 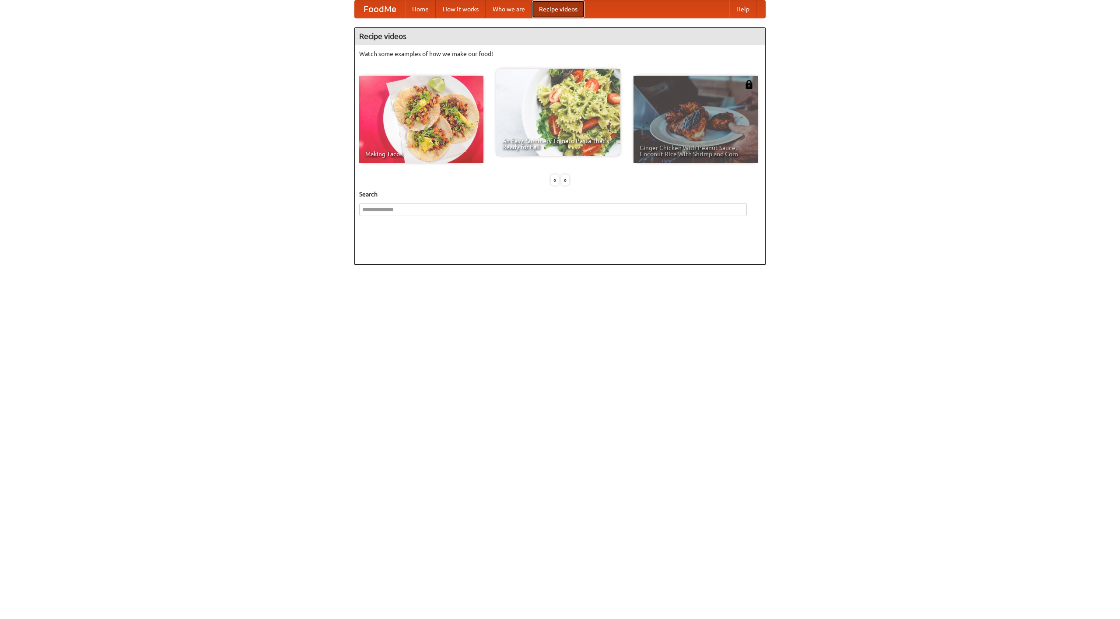 I want to click on h5: Search, so click(x=560, y=194).